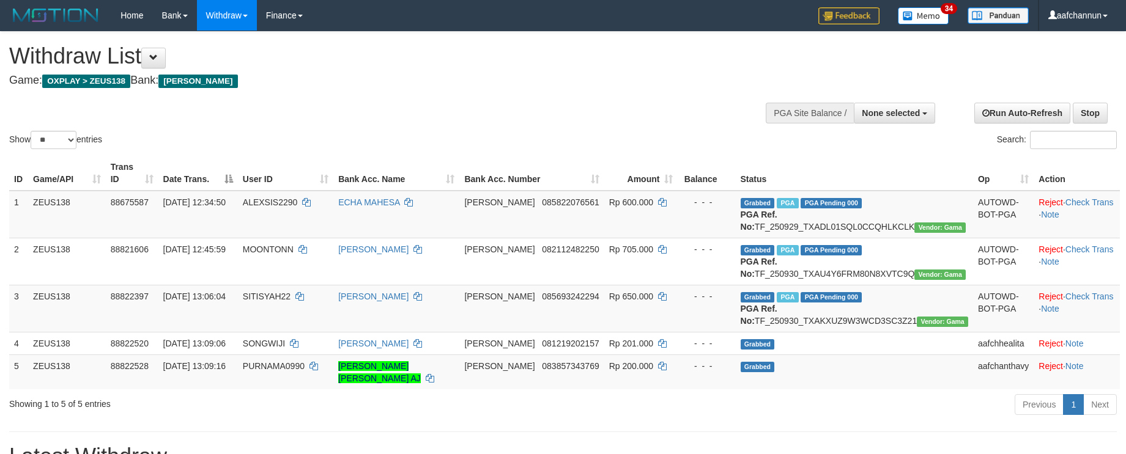 This screenshot has width=1126, height=454. Describe the element at coordinates (570, 344) in the screenshot. I see `span: Copy 081219202157 to clipboard` at that location.